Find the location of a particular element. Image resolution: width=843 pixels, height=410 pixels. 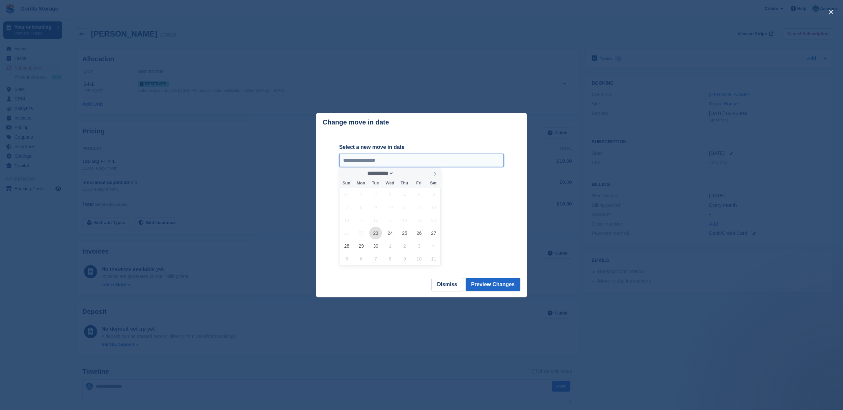

span: September 30, 2025 is located at coordinates (375, 246).